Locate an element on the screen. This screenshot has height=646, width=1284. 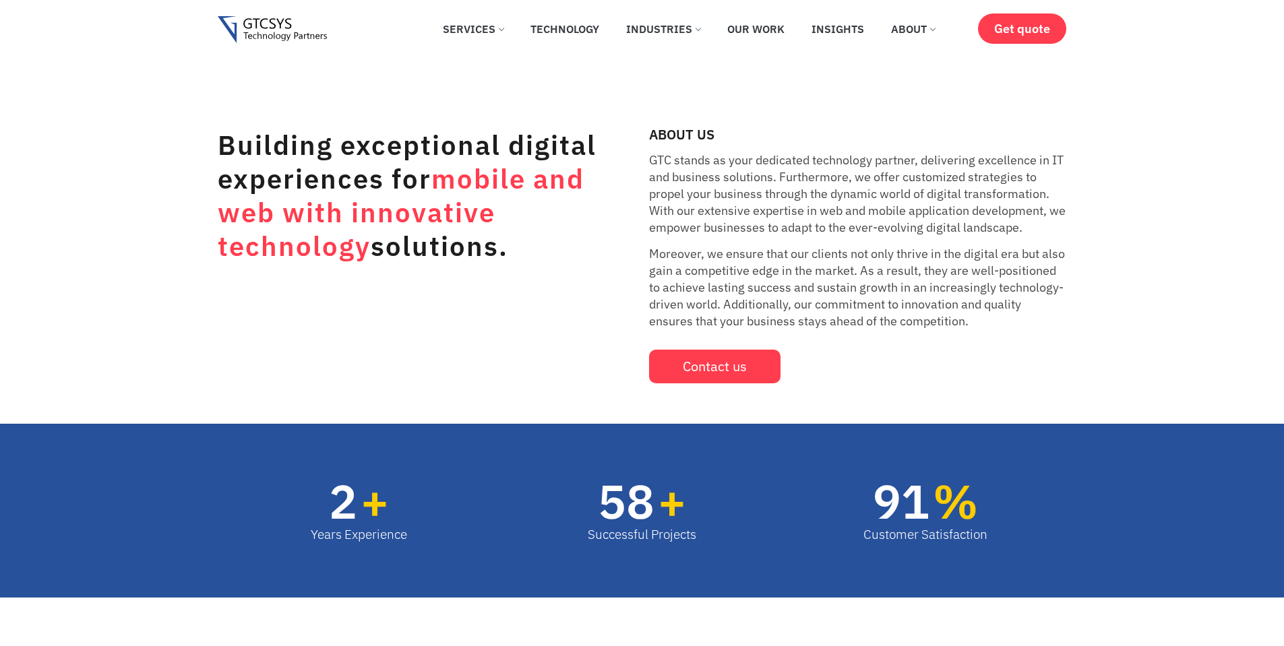
a: Contact us is located at coordinates (714, 367).